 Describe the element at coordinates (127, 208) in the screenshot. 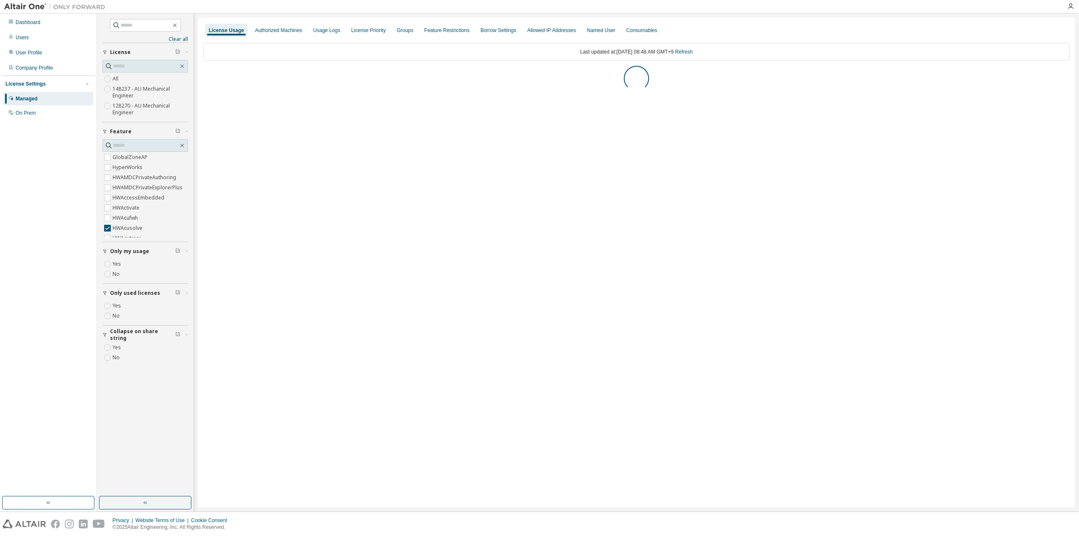

I see `label: HWActivate` at that location.